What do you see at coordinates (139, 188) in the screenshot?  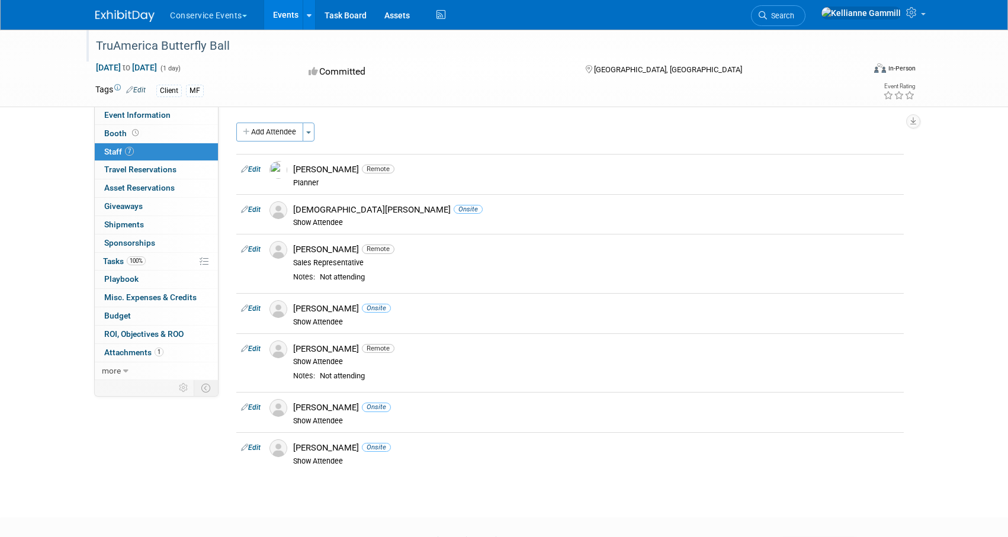 I see `span: Asset Reservations` at bounding box center [139, 188].